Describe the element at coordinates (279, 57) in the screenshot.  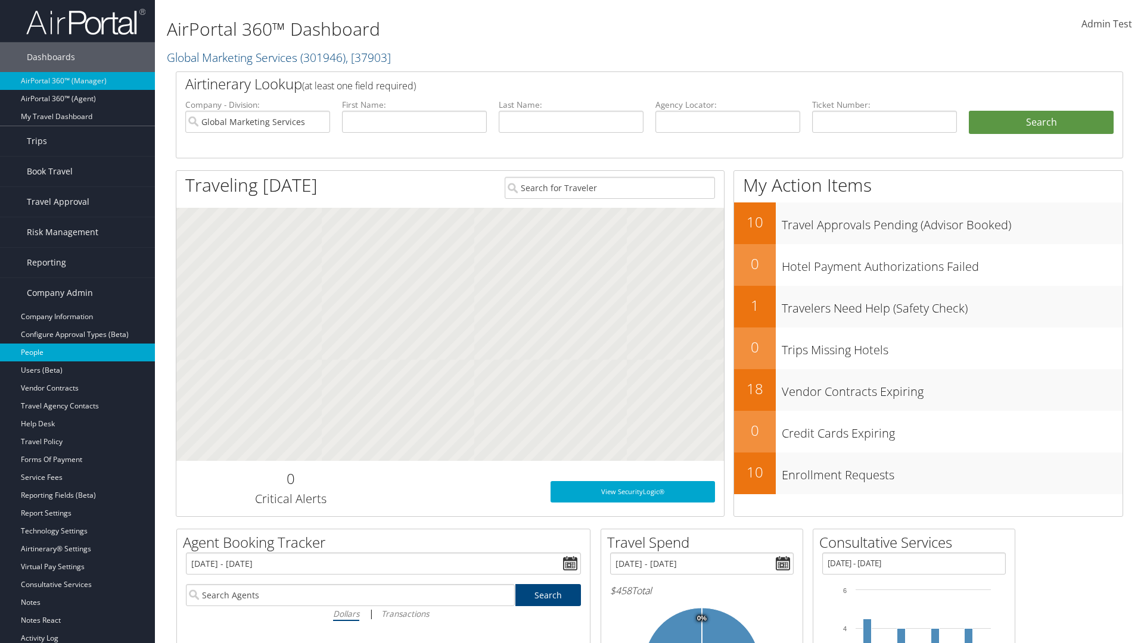
I see `a: Global Marketing Services` at that location.